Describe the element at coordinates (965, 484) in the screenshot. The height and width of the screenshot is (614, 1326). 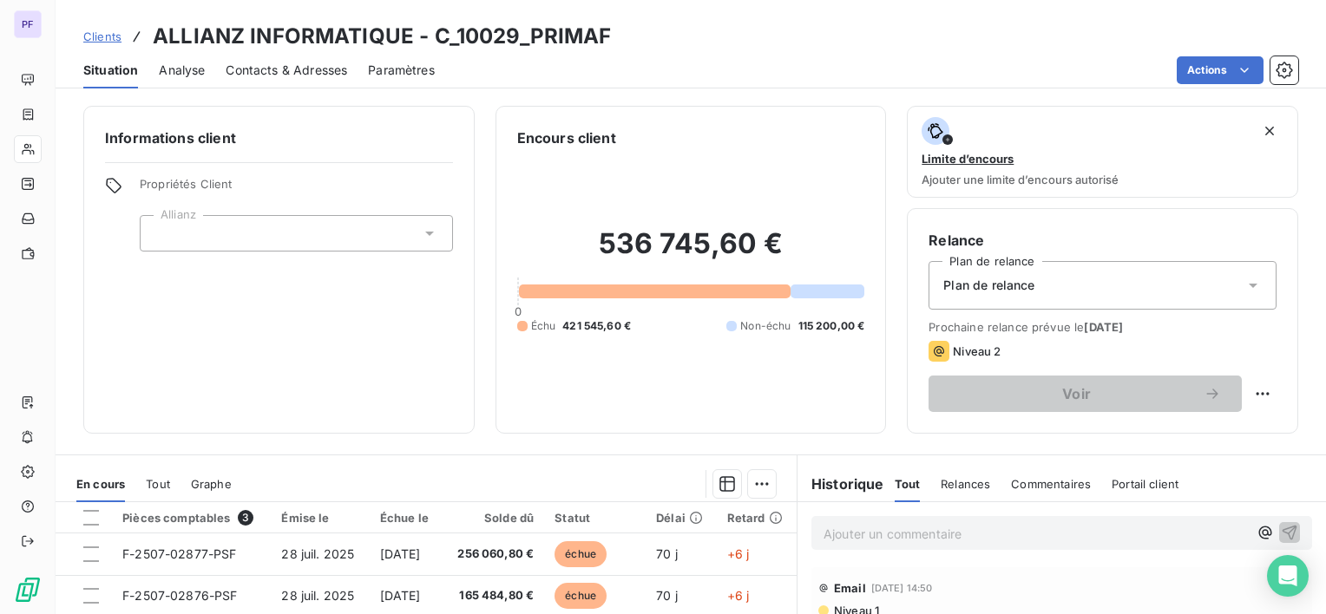
I see `span: Relances` at that location.